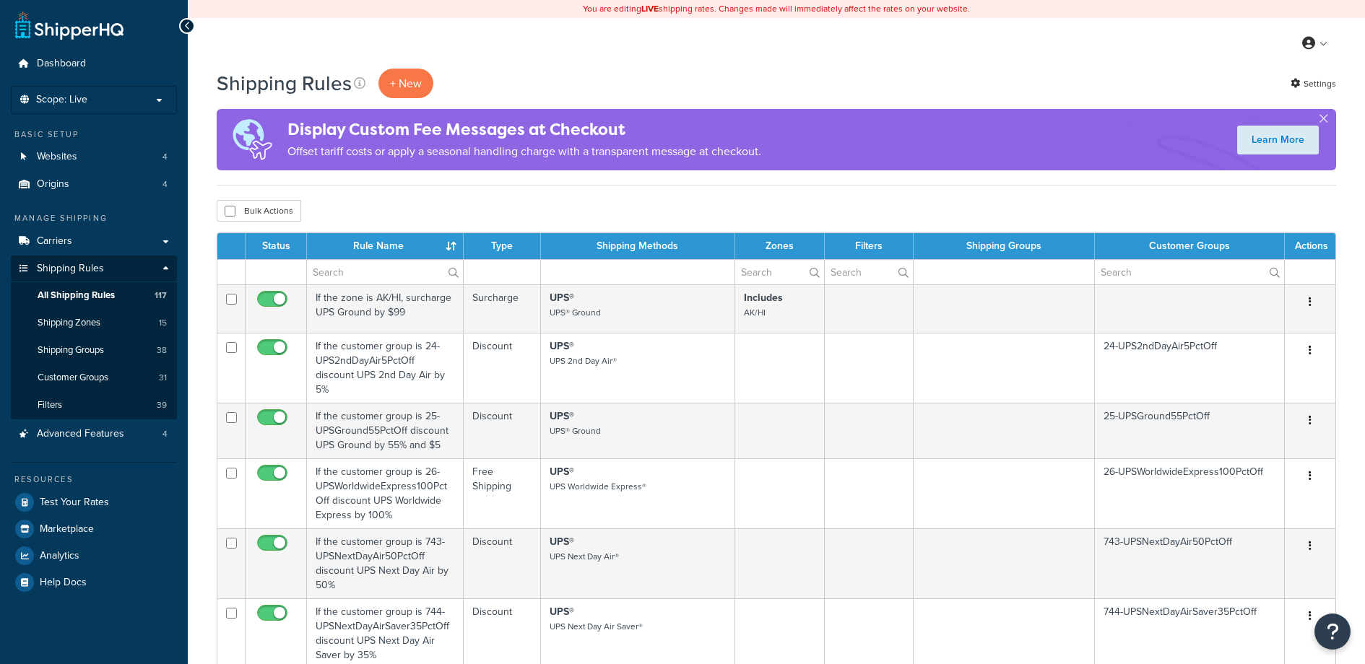 The height and width of the screenshot is (664, 1365). Describe the element at coordinates (94, 184) in the screenshot. I see `li: Origins` at that location.